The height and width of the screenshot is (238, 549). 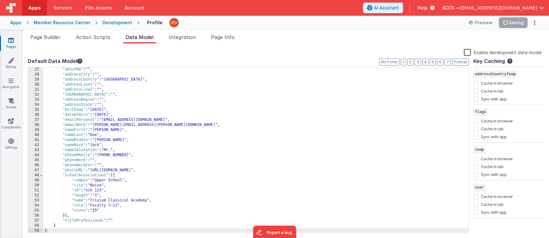 I want to click on button: No Folds, so click(x=389, y=62).